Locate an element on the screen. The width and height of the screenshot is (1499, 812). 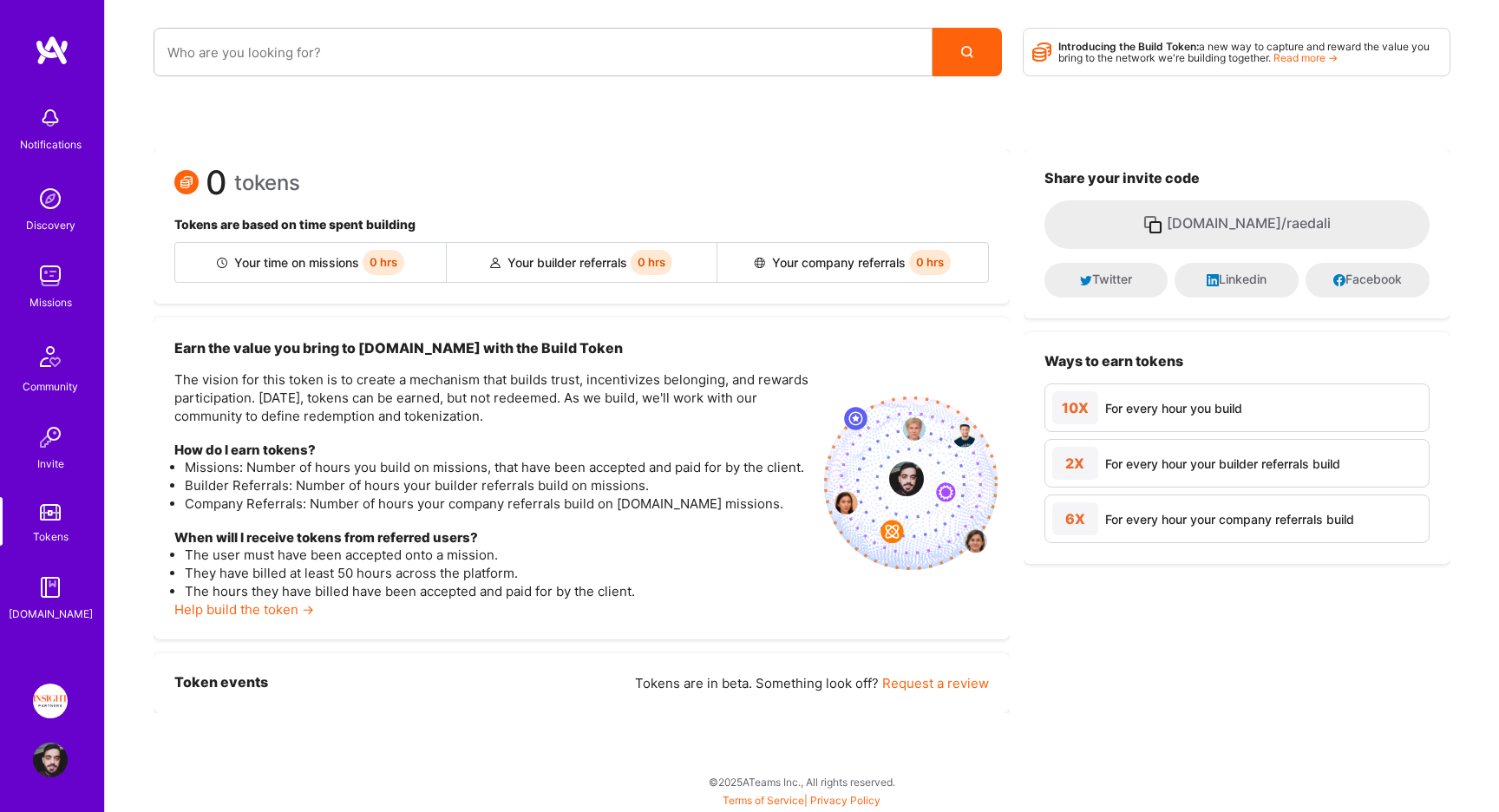
div: For every hour your builder referrals build is located at coordinates (1222, 463).